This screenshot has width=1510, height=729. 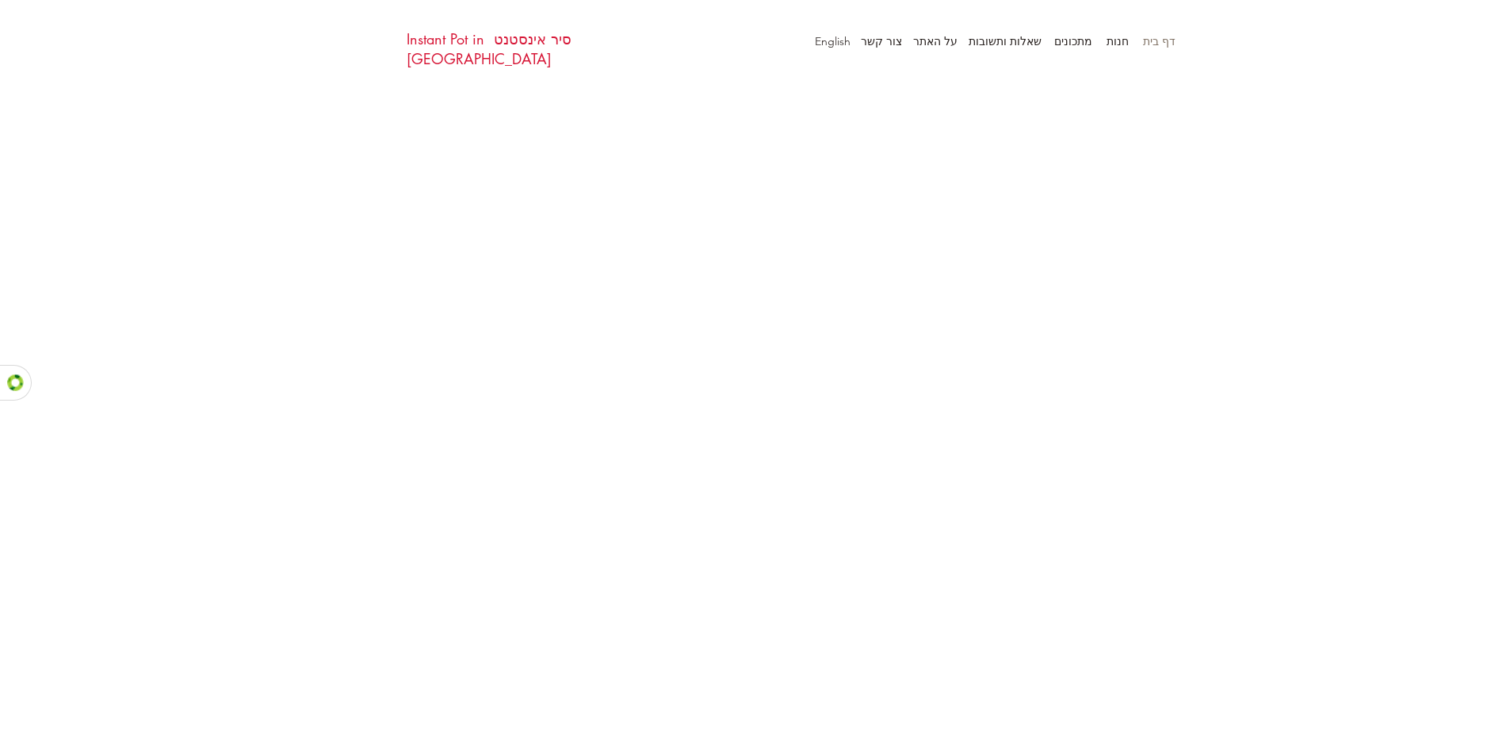 I want to click on p: דף בית, so click(x=1159, y=41).